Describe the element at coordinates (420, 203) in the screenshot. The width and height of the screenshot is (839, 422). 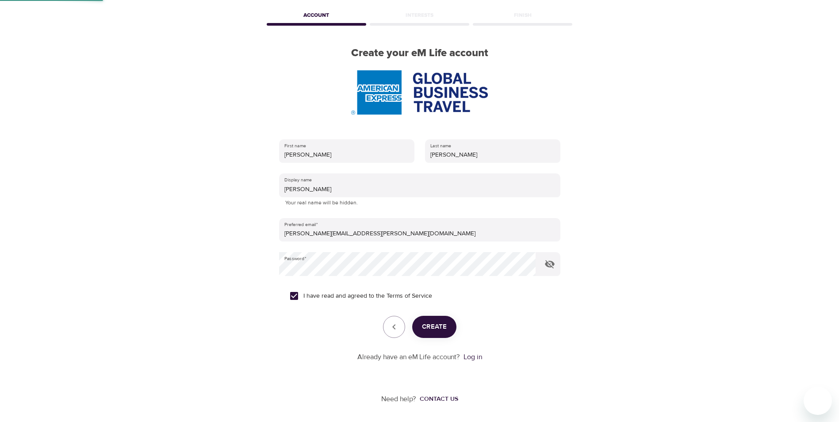
I see `p: Your real name will be hidden.` at that location.